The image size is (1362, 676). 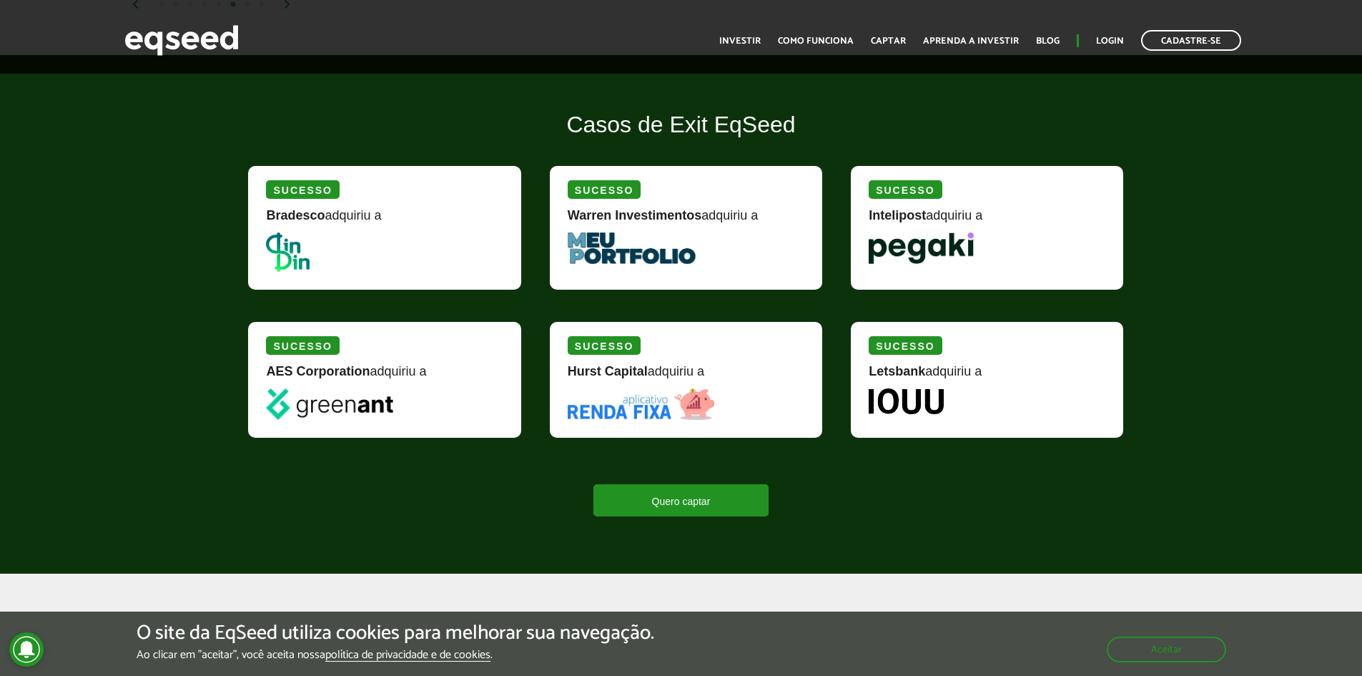 I want to click on img: Iouu, so click(x=906, y=401).